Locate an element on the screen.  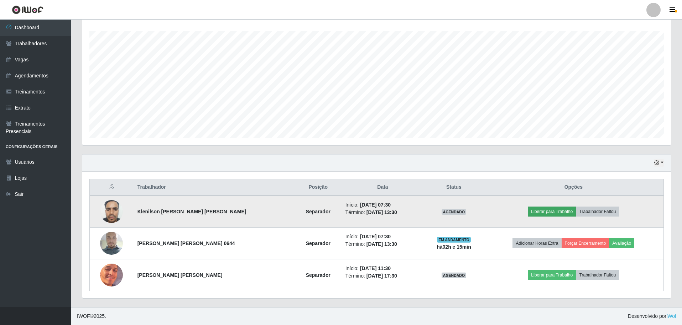
button: Forçar Encerramento is located at coordinates (586, 243).